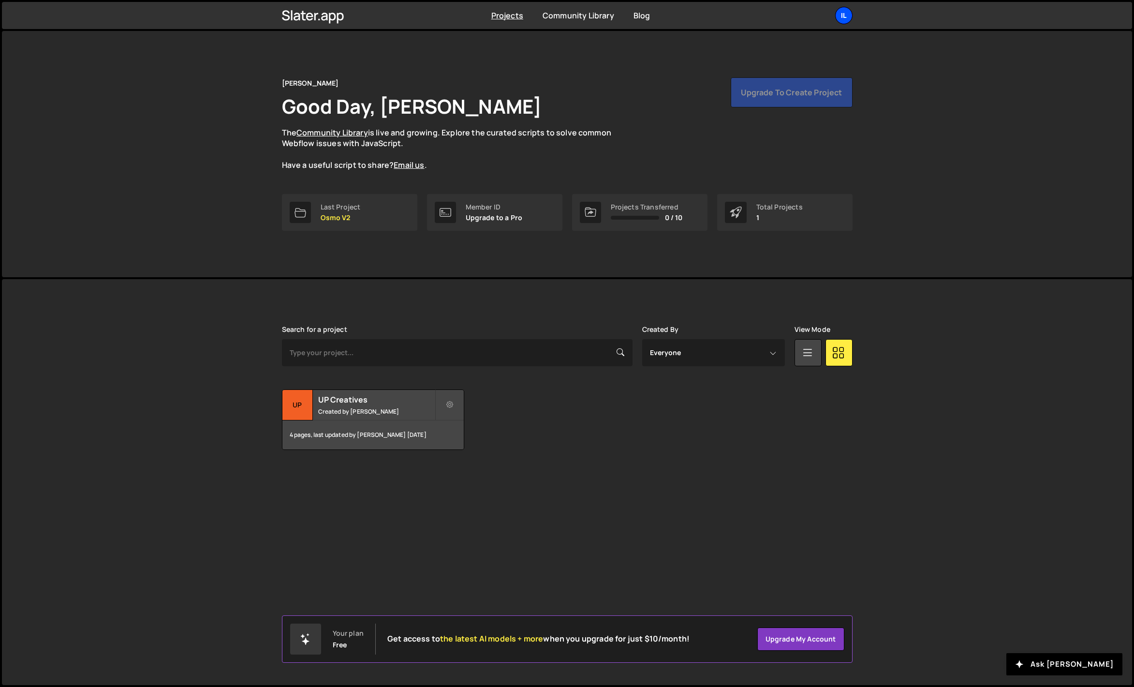  Describe the element at coordinates (376, 400) in the screenshot. I see `h2: UP Creatives` at that location.